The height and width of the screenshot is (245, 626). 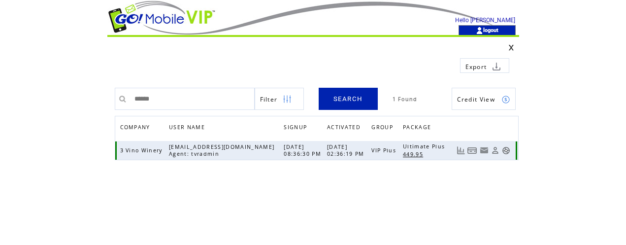 I want to click on a: SIGNUP, so click(x=296, y=127).